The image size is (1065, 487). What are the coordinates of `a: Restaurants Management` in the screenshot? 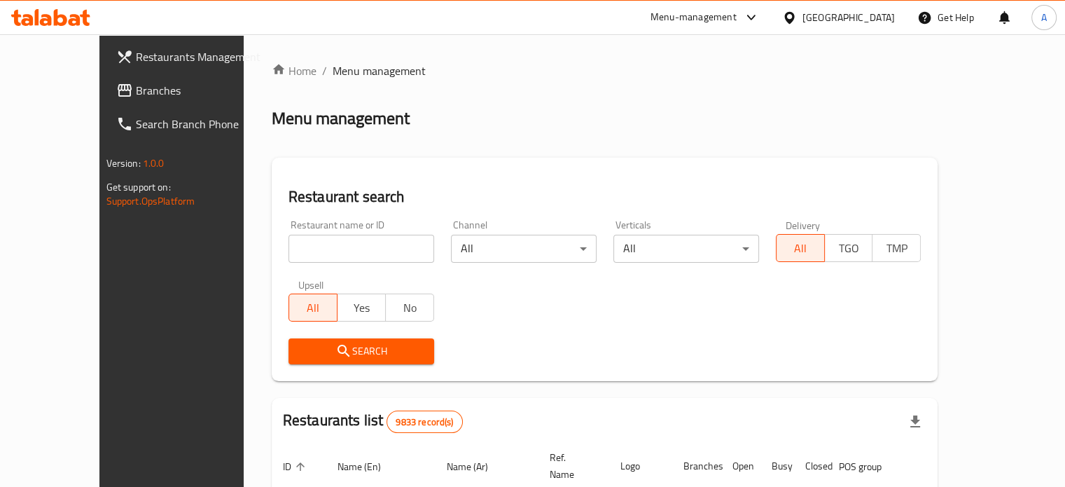 It's located at (191, 57).